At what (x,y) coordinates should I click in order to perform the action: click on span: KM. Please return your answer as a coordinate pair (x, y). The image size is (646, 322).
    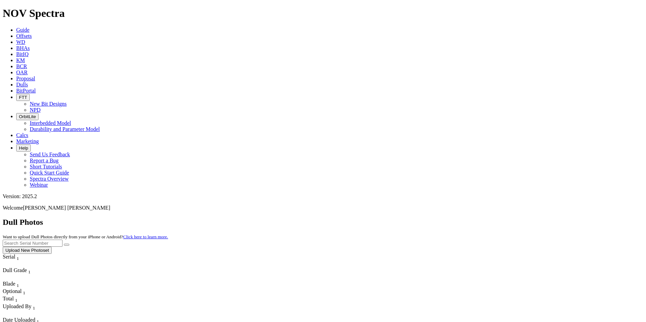
    Looking at the image, I should click on (21, 60).